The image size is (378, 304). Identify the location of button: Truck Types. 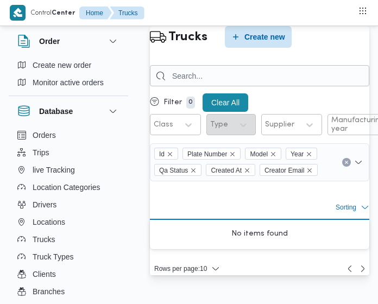
(69, 257).